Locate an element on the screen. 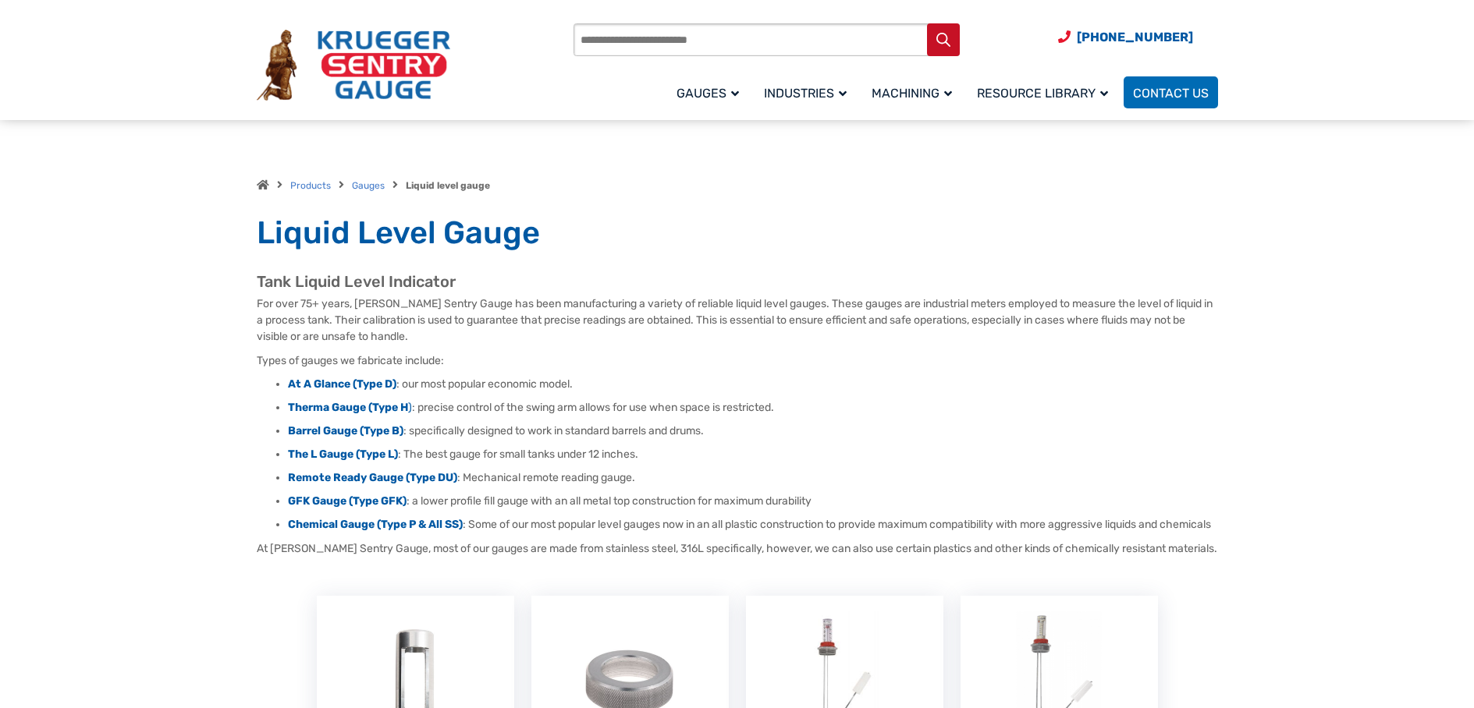 This screenshot has height=708, width=1474. strong: Liquid level gauge is located at coordinates (448, 186).